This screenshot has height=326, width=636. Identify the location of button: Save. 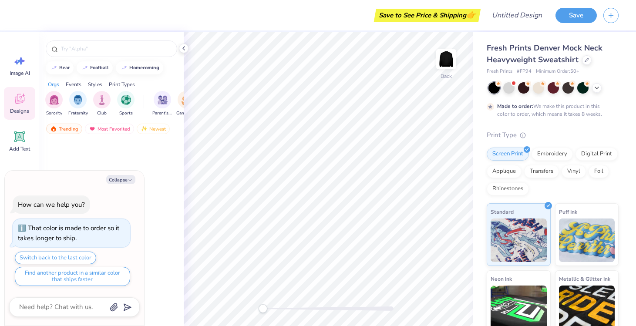
(576, 15).